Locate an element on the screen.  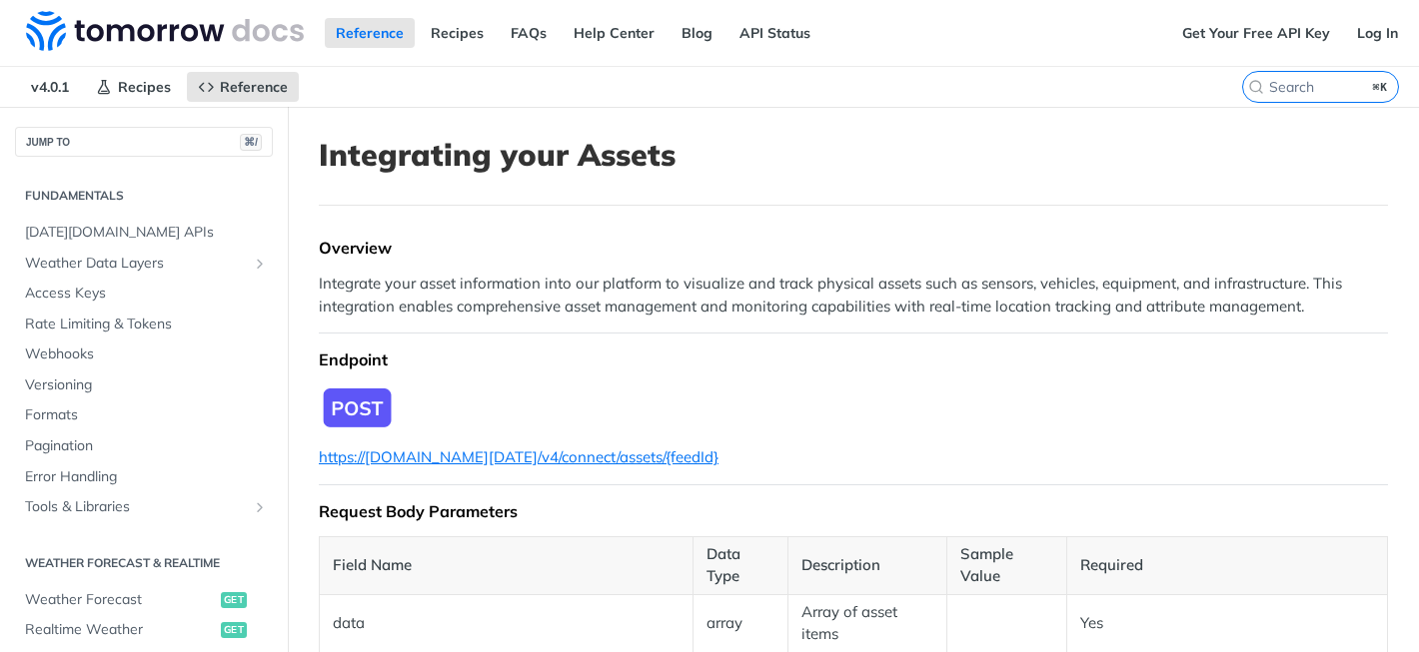
h2: Weather Forecast & realtime is located at coordinates (144, 563).